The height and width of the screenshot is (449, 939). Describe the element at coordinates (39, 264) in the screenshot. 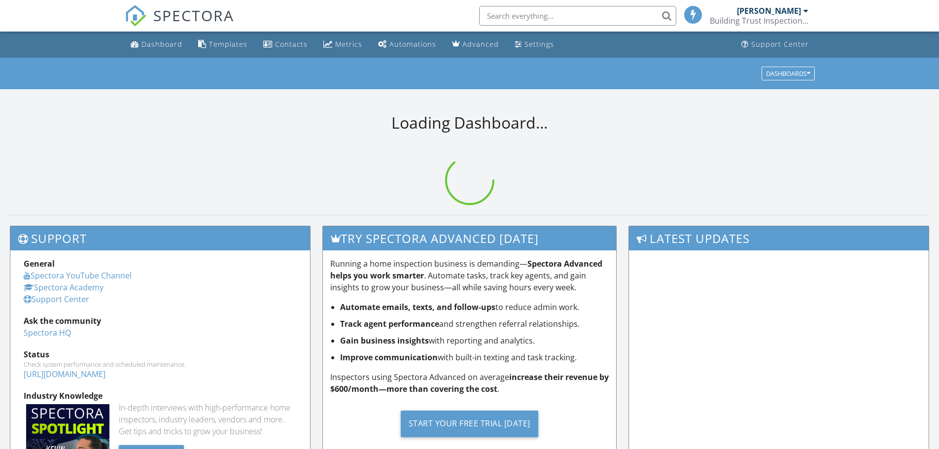

I see `strong: General` at that location.